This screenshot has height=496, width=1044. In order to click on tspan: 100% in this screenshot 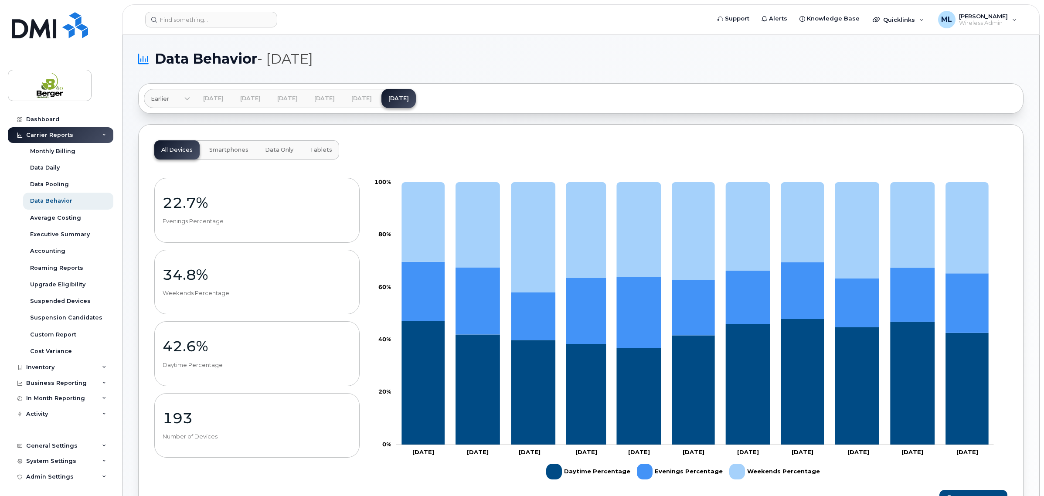, I will do `click(383, 182)`.